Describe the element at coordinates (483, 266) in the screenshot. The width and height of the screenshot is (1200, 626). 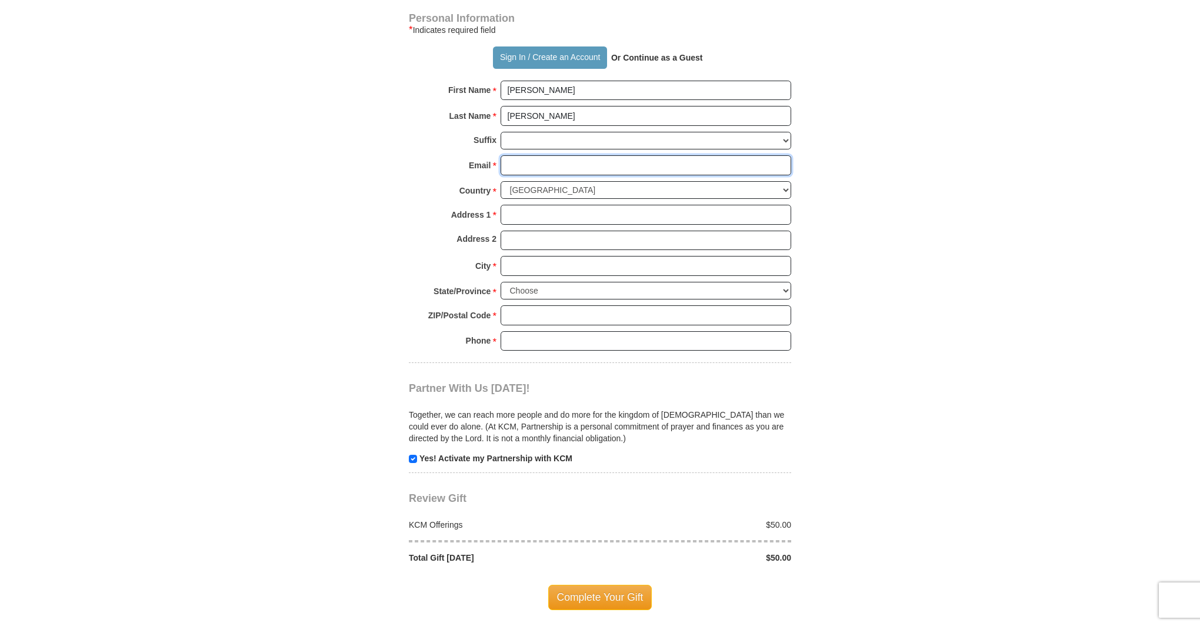
I see `strong: City` at that location.